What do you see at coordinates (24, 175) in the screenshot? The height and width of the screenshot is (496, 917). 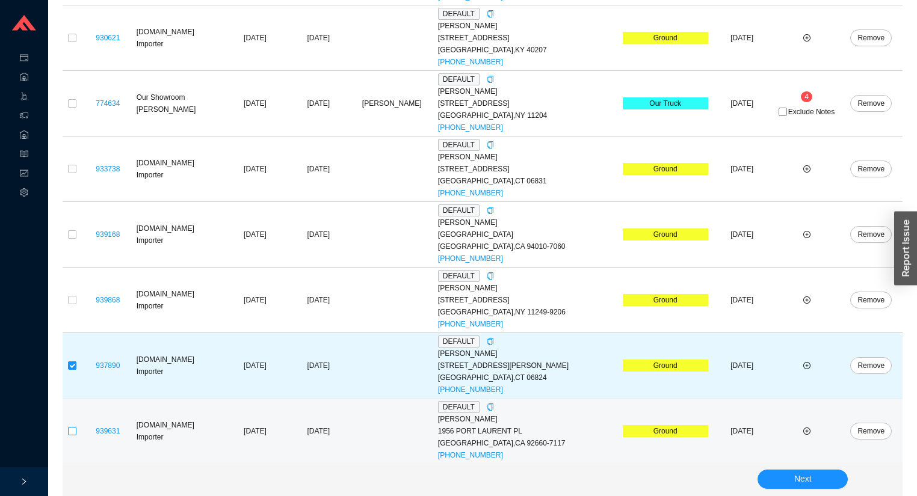 I see `span: fund` at bounding box center [24, 175].